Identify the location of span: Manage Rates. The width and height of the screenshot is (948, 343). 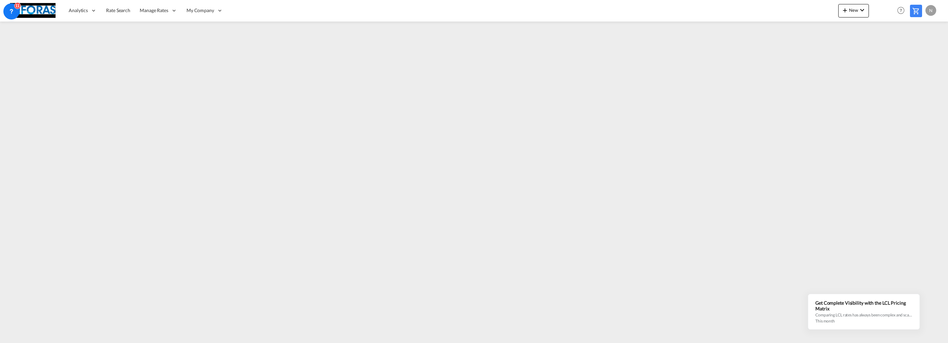
(154, 10).